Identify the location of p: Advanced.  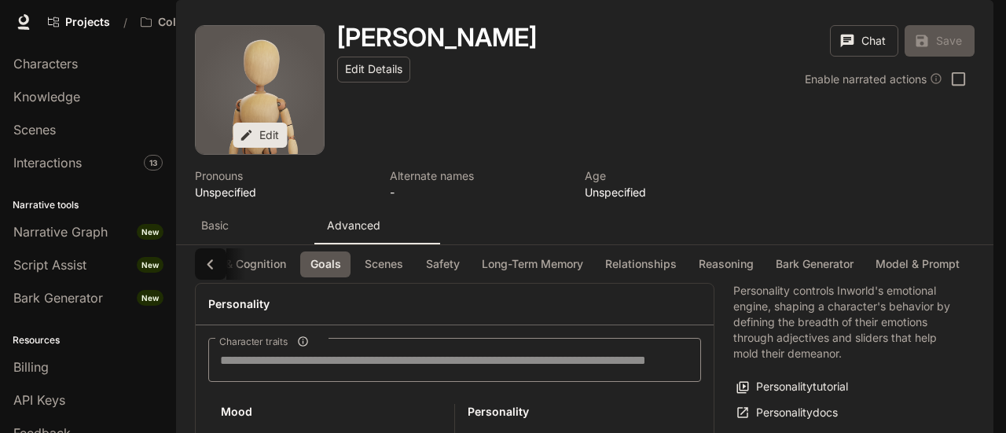
(354, 226).